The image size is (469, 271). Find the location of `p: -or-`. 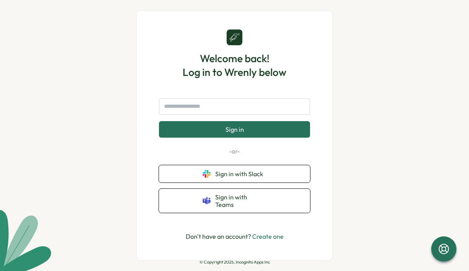

p: -or- is located at coordinates (235, 151).